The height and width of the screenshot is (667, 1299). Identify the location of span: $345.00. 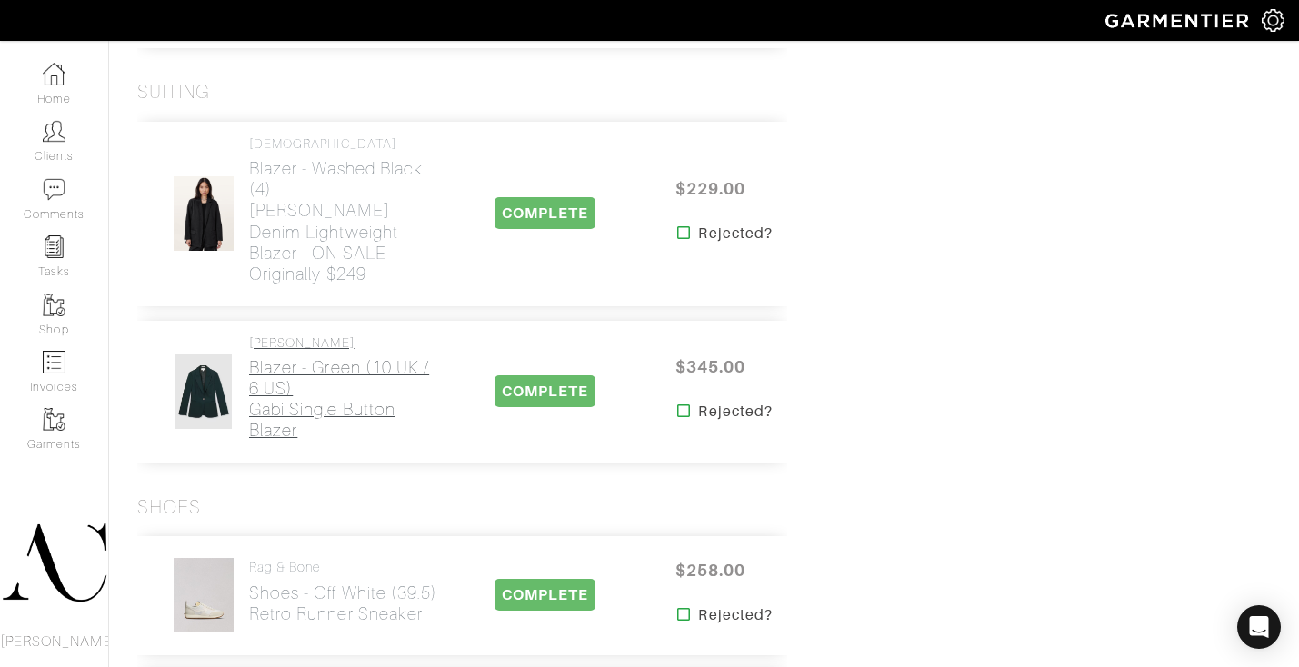
(710, 366).